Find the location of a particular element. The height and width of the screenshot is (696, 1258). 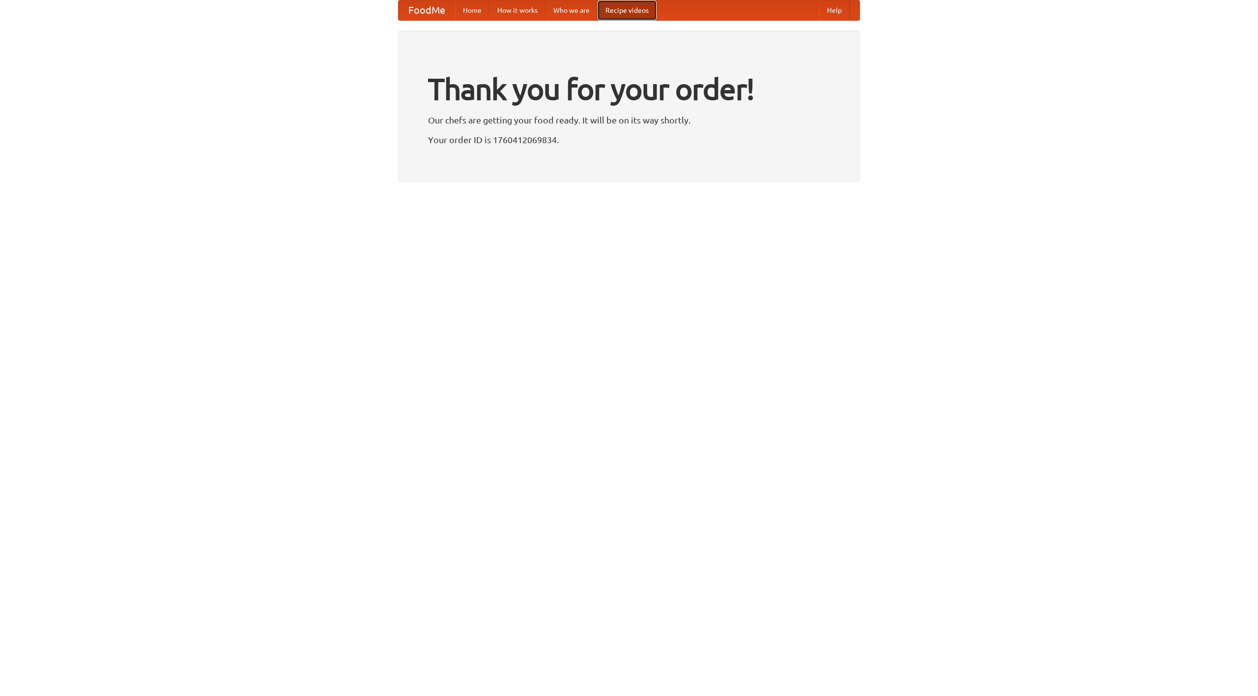

a: Who we are is located at coordinates (572, 10).